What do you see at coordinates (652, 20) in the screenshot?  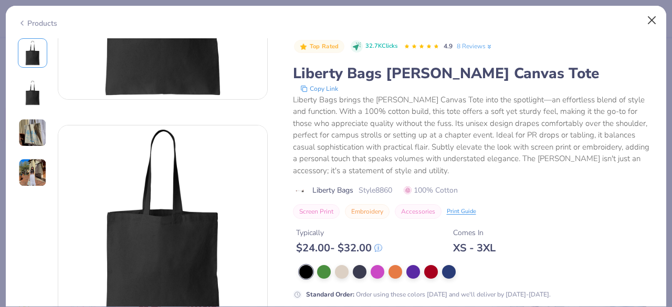 I see `button: Close` at bounding box center [652, 20].